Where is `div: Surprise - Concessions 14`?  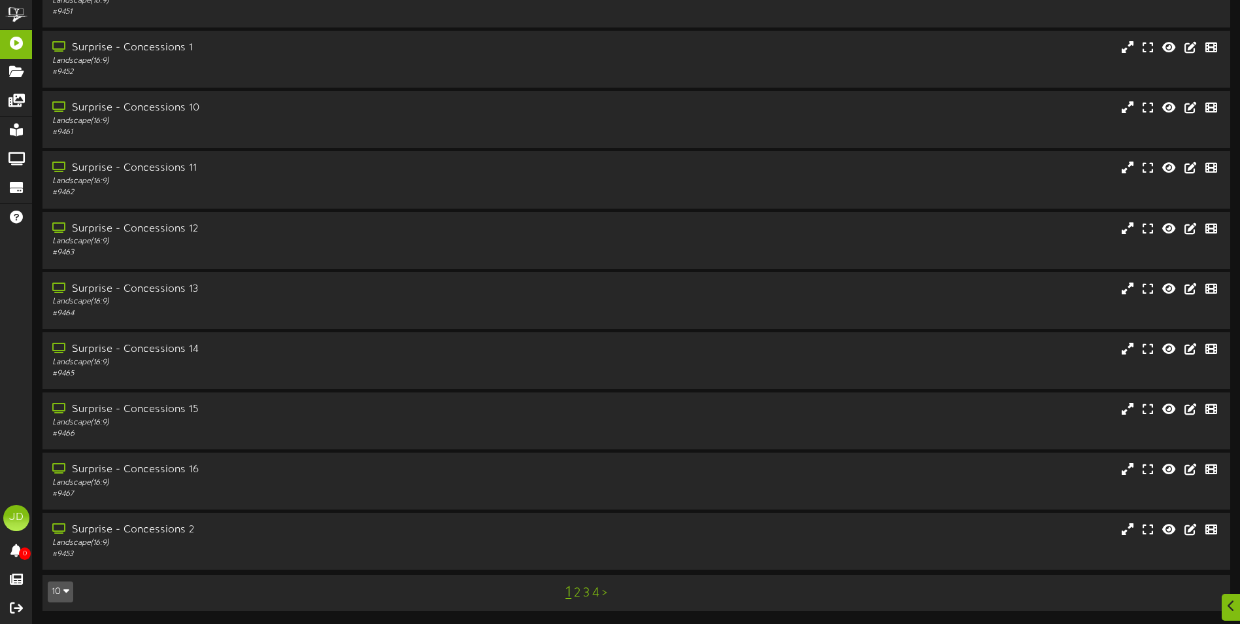
div: Surprise - Concessions 14 is located at coordinates (290, 349).